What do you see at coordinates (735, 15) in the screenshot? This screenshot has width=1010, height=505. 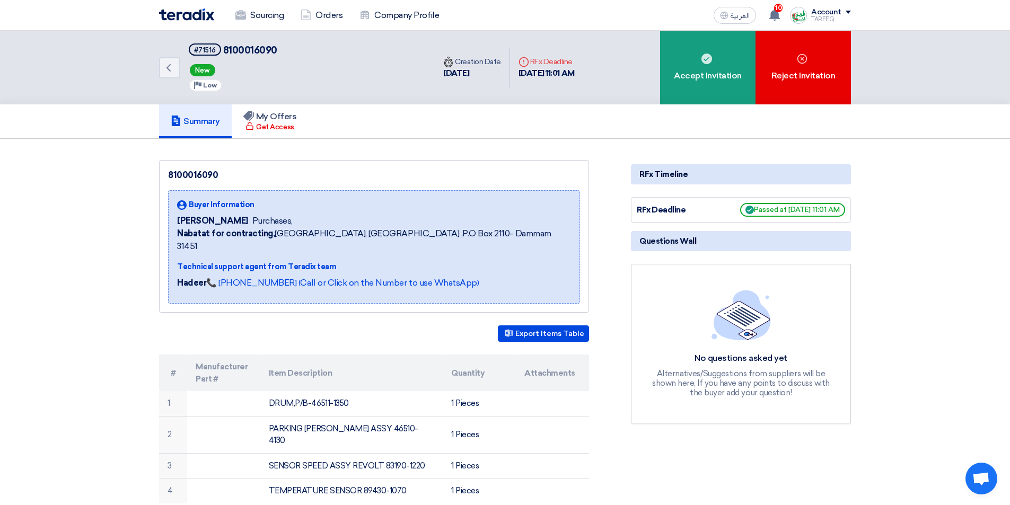 I see `button: العربية` at bounding box center [735, 15].